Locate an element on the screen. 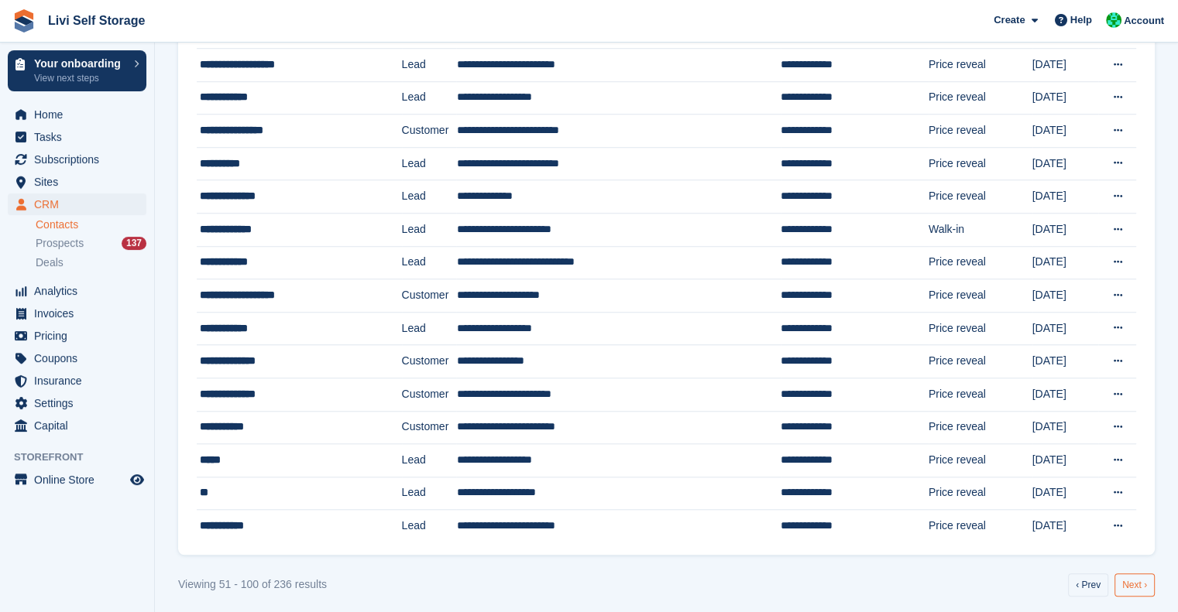 This screenshot has width=1178, height=612. p: View next steps is located at coordinates (80, 78).